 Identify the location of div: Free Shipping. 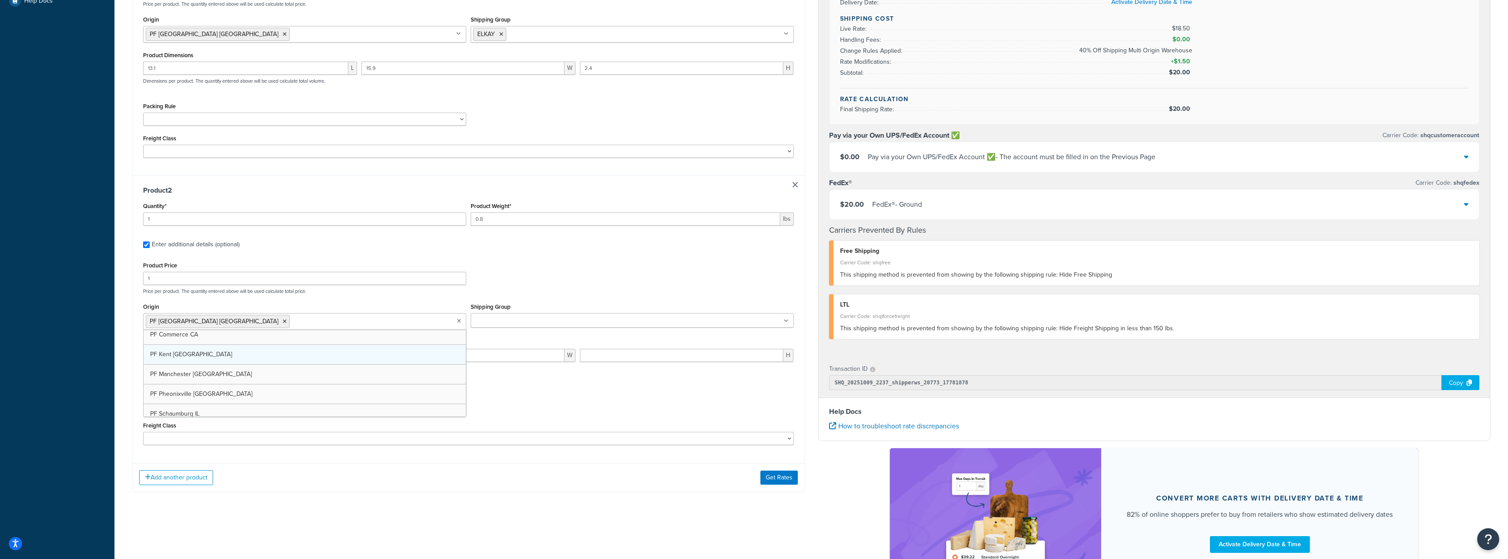
(1156, 251).